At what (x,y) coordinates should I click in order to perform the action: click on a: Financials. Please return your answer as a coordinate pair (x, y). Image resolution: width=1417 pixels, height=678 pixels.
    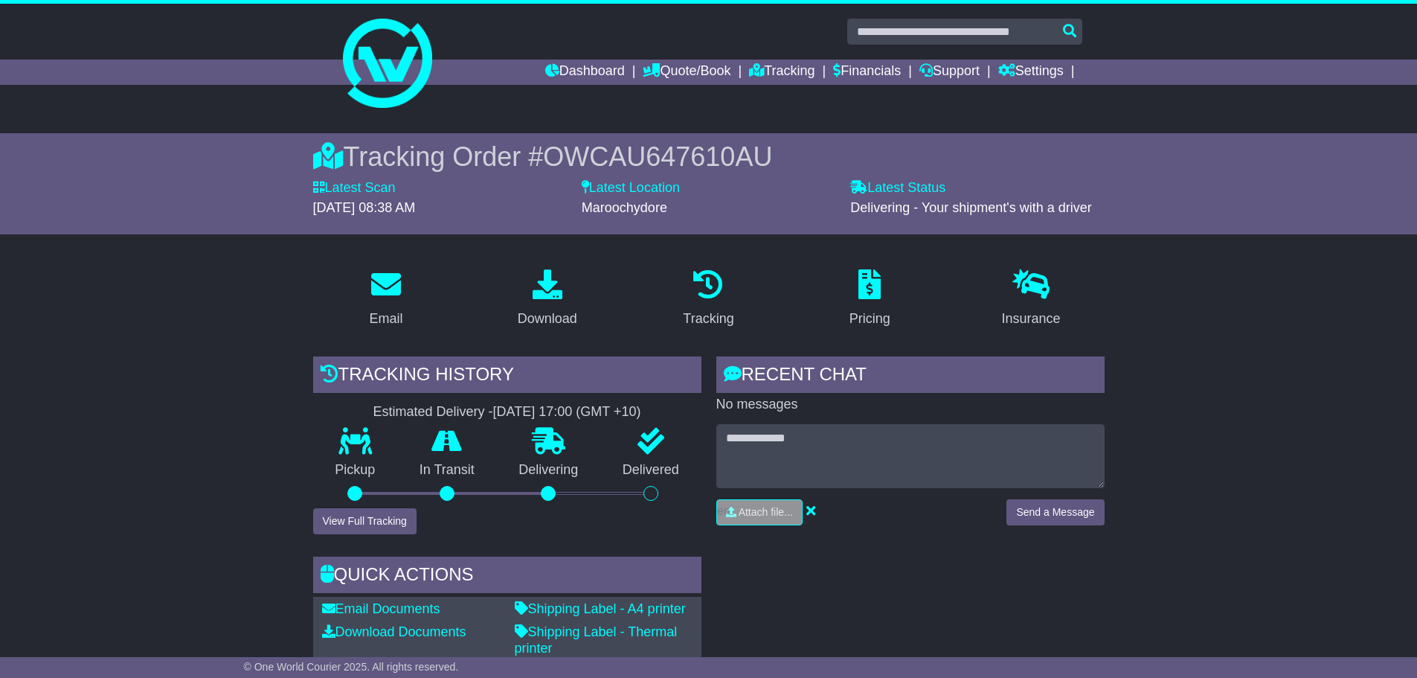
    Looking at the image, I should click on (866, 72).